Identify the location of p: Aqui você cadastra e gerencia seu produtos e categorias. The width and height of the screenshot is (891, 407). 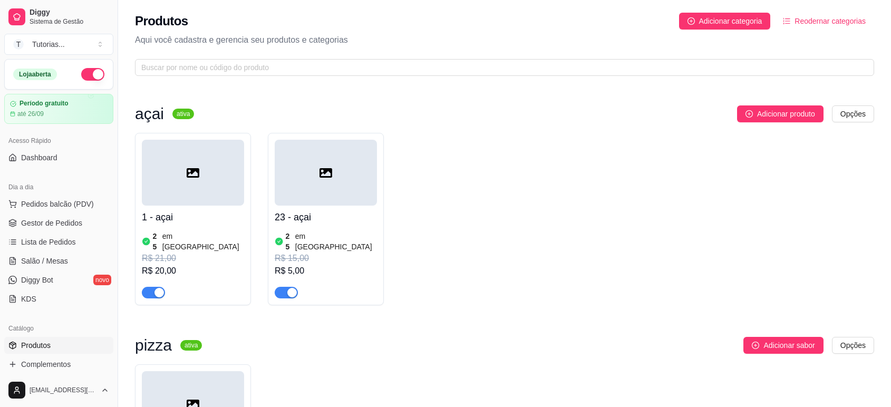
(505, 40).